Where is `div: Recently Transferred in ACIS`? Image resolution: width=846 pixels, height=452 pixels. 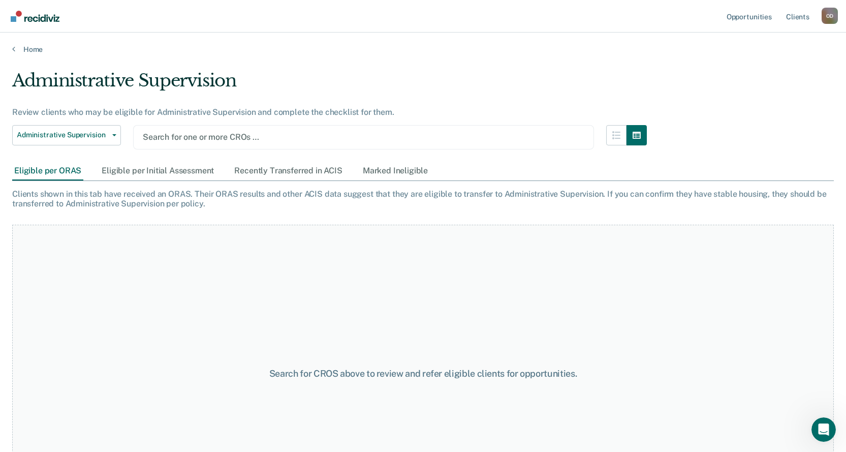
div: Recently Transferred in ACIS is located at coordinates (288, 171).